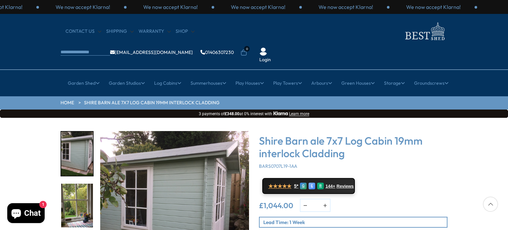 This screenshot has width=508, height=230. What do you see at coordinates (168, 83) in the screenshot?
I see `a: Log Cabins` at bounding box center [168, 83].